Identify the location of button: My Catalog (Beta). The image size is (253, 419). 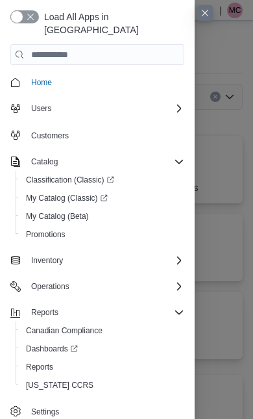
(103, 216).